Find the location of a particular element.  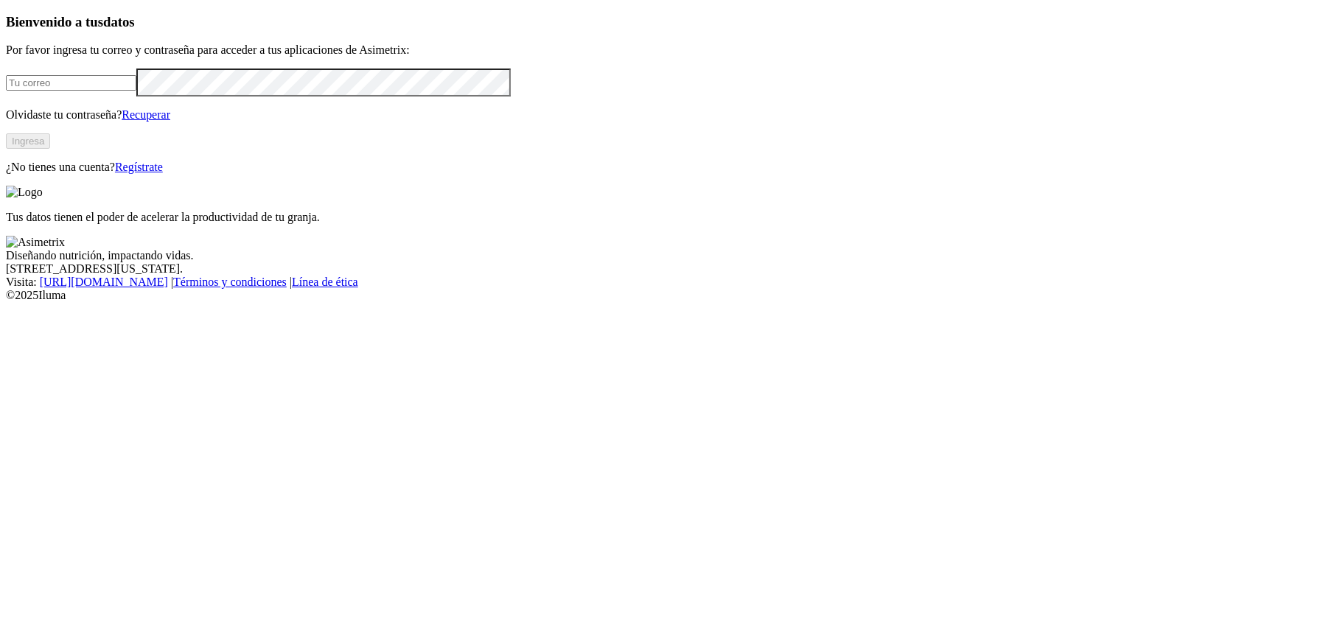

div: © 2025 Iluma is located at coordinates (668, 296).